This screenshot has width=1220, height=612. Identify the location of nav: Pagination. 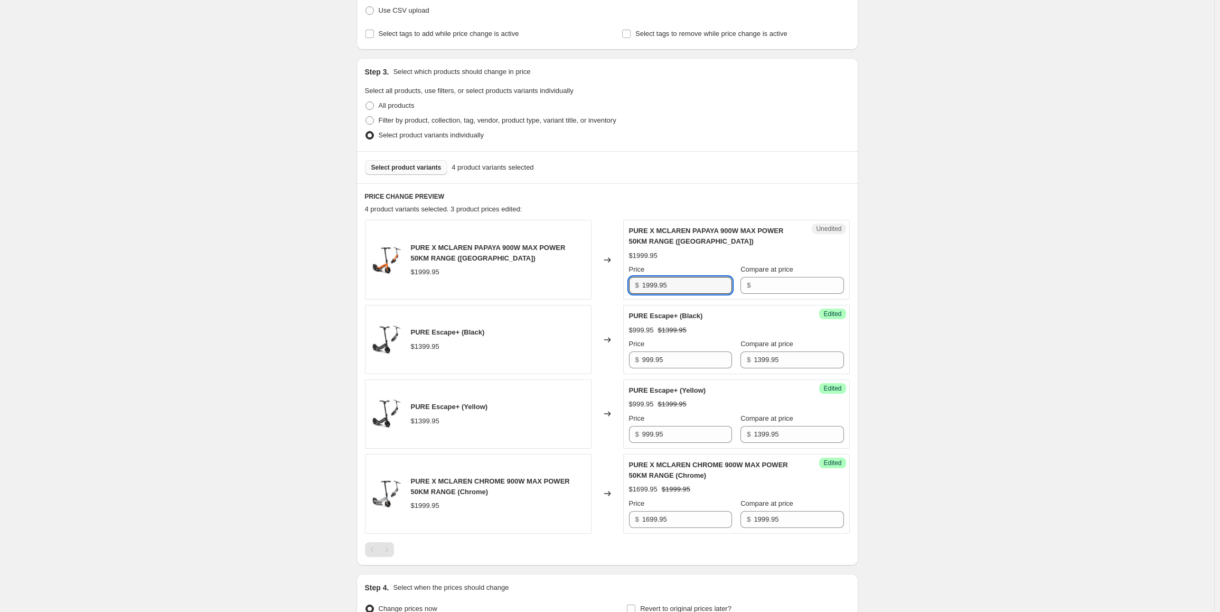
(379, 549).